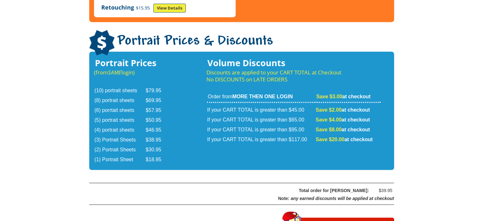 The width and height of the screenshot is (483, 221). What do you see at coordinates (242, 43) in the screenshot?
I see `h1: Portrait Prices & Discounts` at bounding box center [242, 43].